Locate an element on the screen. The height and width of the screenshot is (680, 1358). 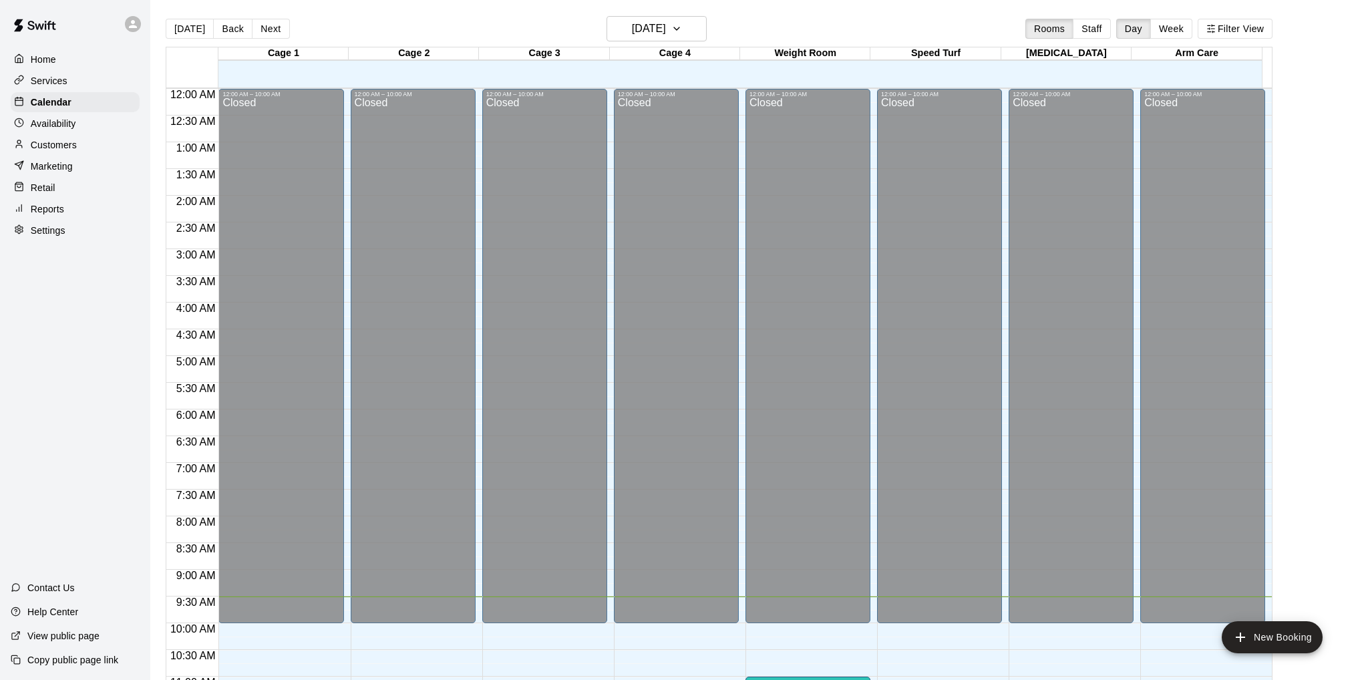
span: 3:30 AM is located at coordinates (196, 281).